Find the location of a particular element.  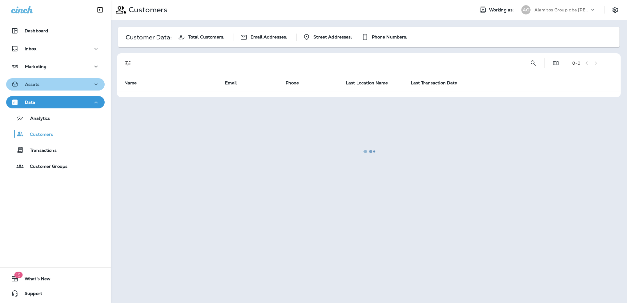

button: Transactions is located at coordinates (55, 150).